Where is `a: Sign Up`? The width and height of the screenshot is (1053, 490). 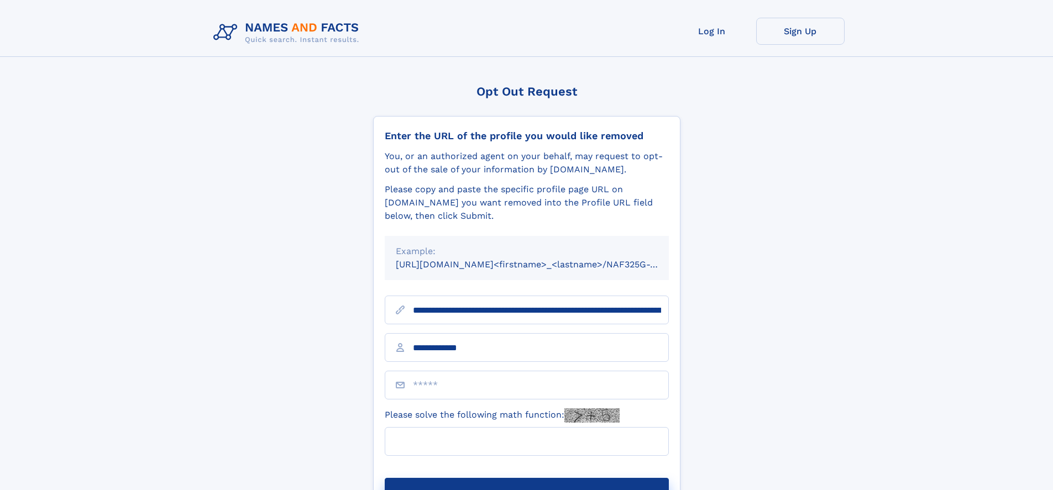 a: Sign Up is located at coordinates (801, 31).